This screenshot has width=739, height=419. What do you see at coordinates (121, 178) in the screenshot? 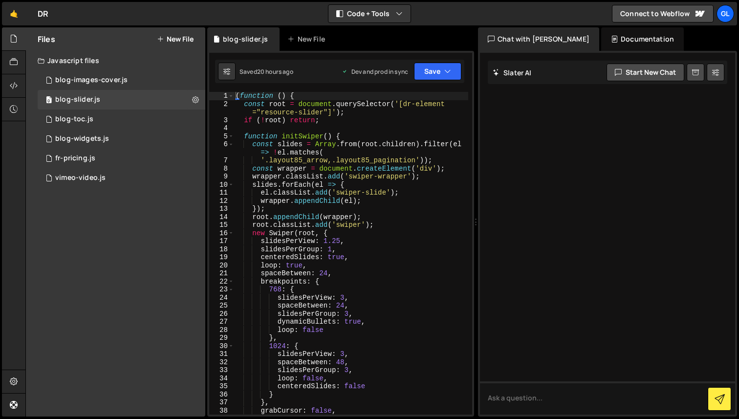
I see `div: 14298/36690.js` at bounding box center [121, 178].